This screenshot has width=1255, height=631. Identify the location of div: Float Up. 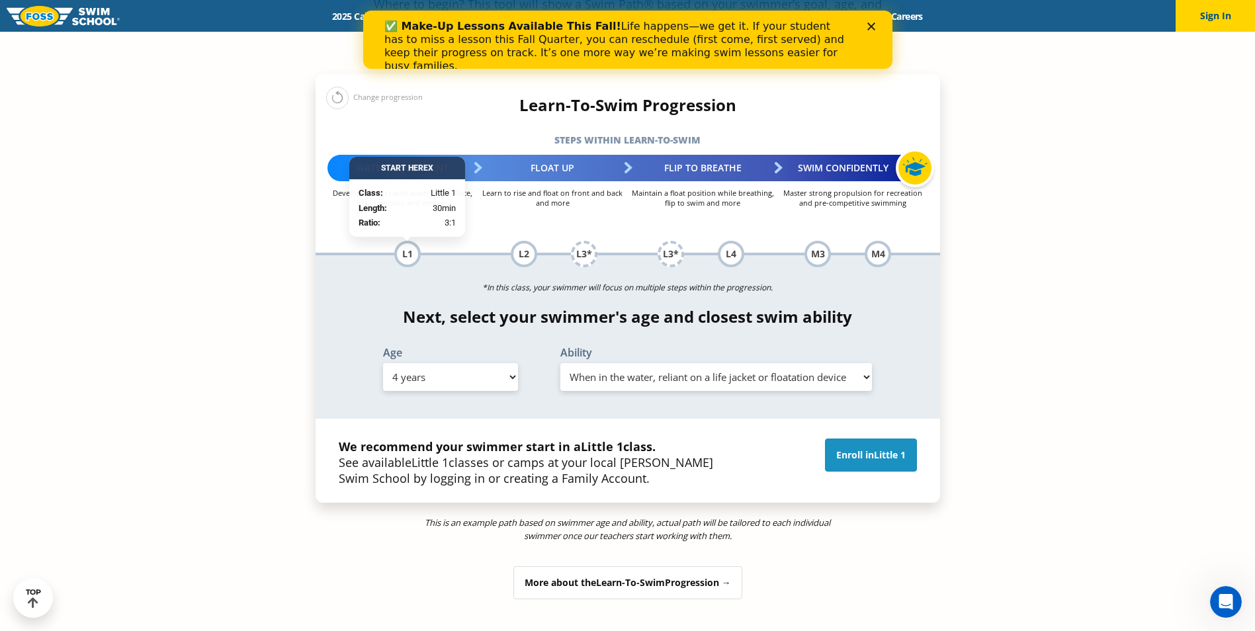
(552, 168).